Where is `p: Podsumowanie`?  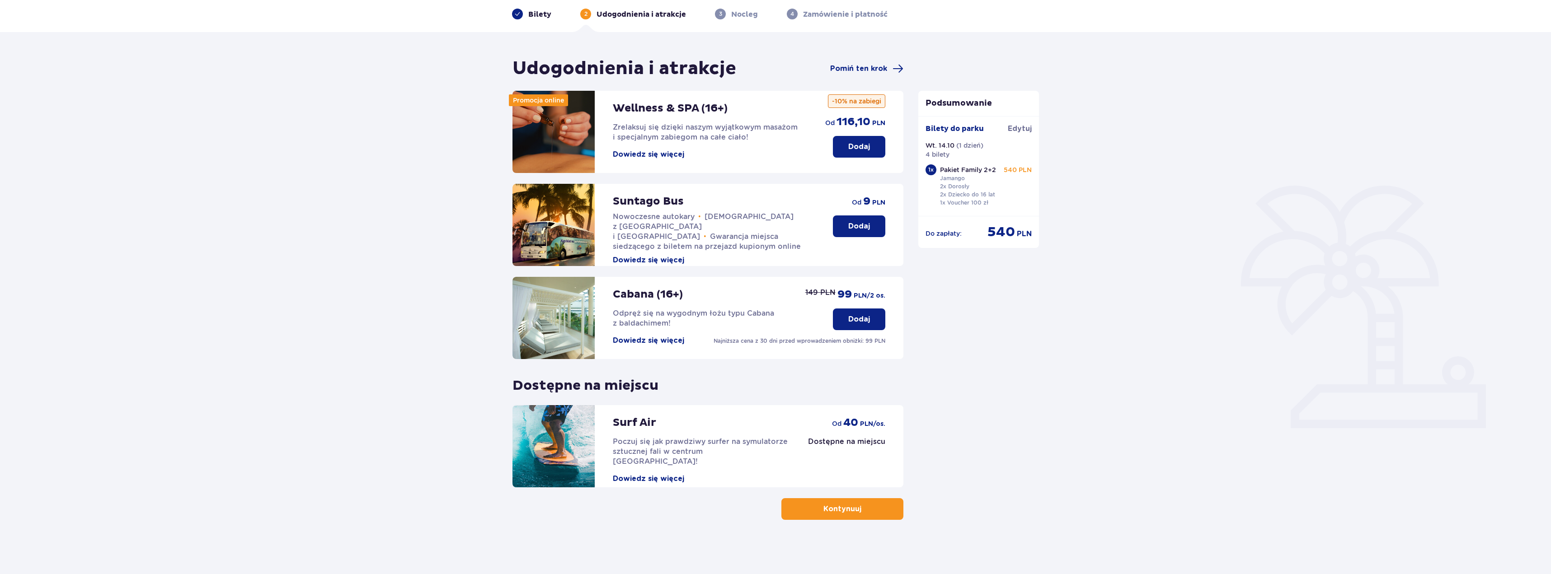
p: Podsumowanie is located at coordinates (979, 103).